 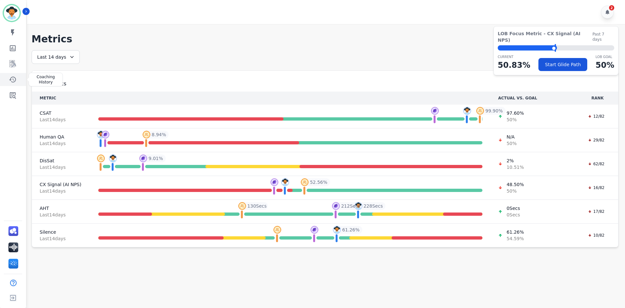 I want to click on div: 10/82, so click(x=596, y=235).